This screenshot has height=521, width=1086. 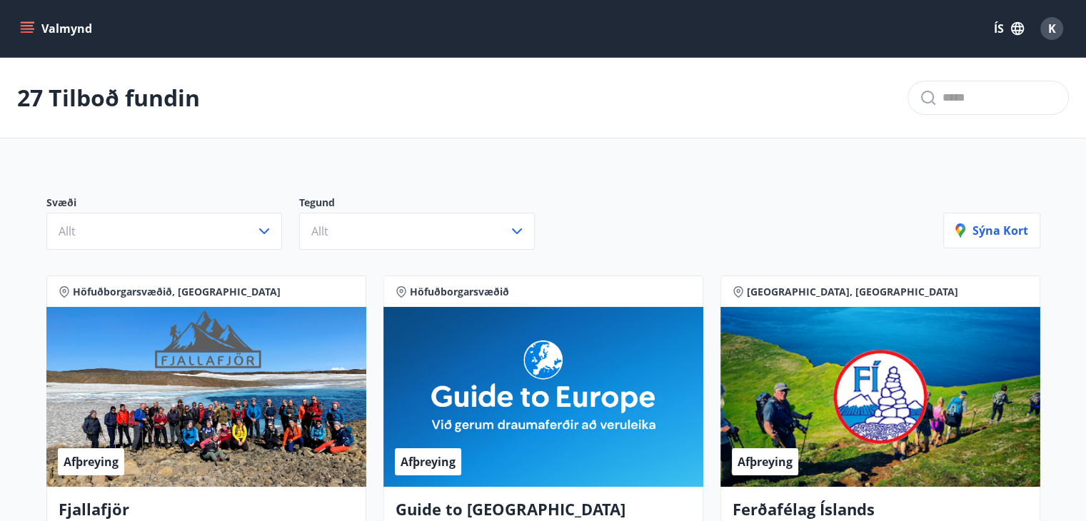 I want to click on span: Höfuðborgarsvæðið, so click(x=459, y=292).